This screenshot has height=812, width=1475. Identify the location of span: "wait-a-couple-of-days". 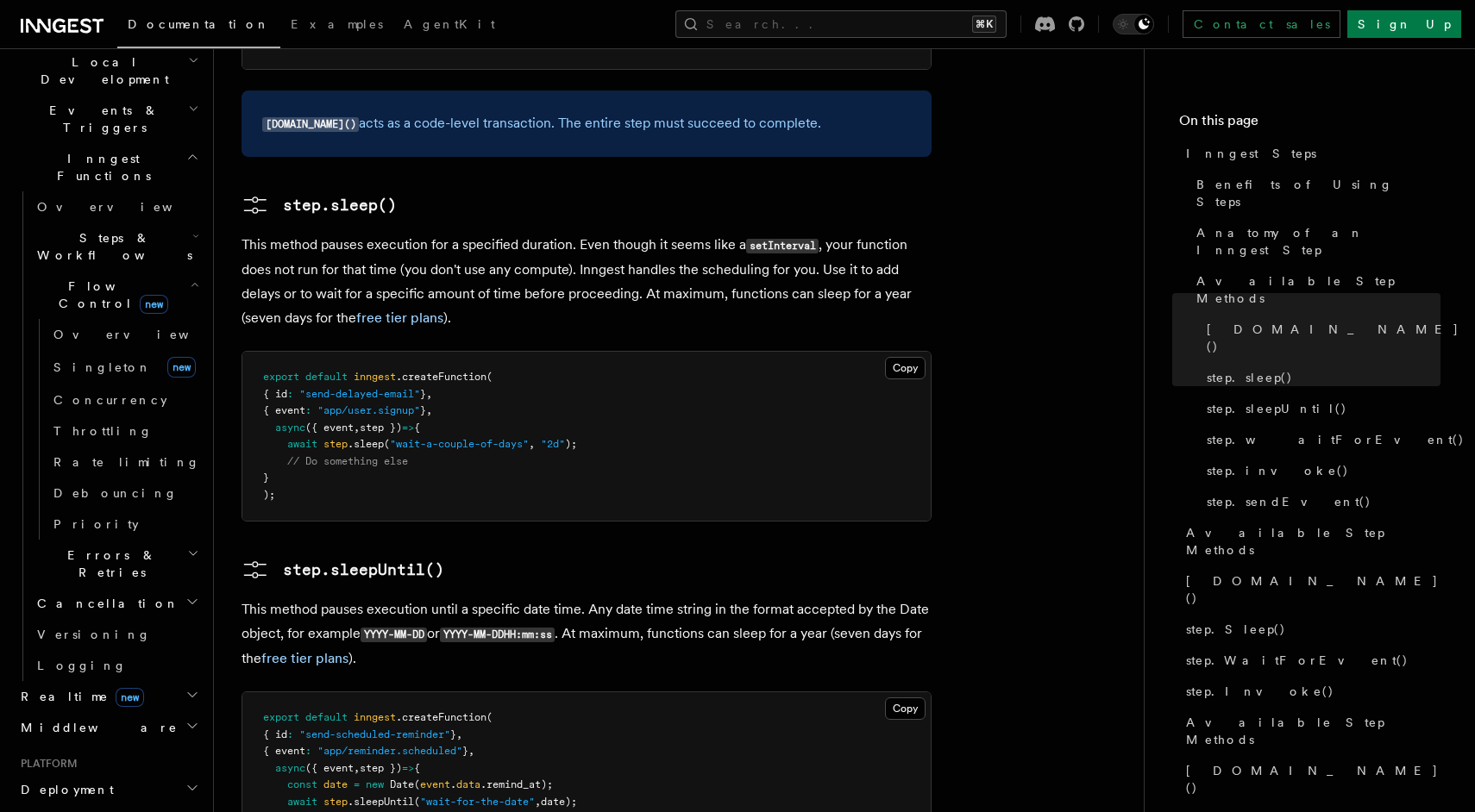
(459, 443).